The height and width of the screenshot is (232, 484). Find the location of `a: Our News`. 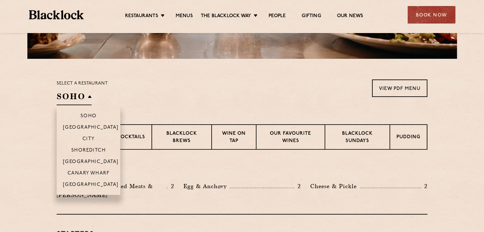

a: Our News is located at coordinates (350, 17).